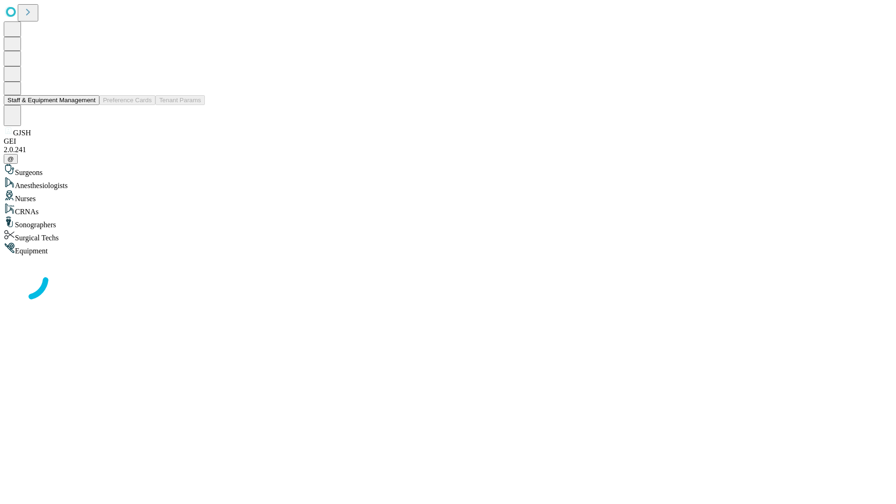 The height and width of the screenshot is (504, 896). What do you see at coordinates (448, 197) in the screenshot?
I see `div: Nurses` at bounding box center [448, 197].